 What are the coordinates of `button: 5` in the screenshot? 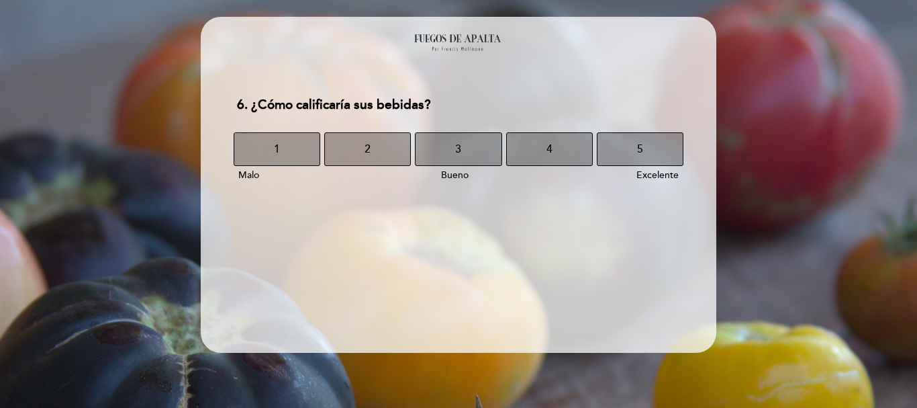 It's located at (640, 149).